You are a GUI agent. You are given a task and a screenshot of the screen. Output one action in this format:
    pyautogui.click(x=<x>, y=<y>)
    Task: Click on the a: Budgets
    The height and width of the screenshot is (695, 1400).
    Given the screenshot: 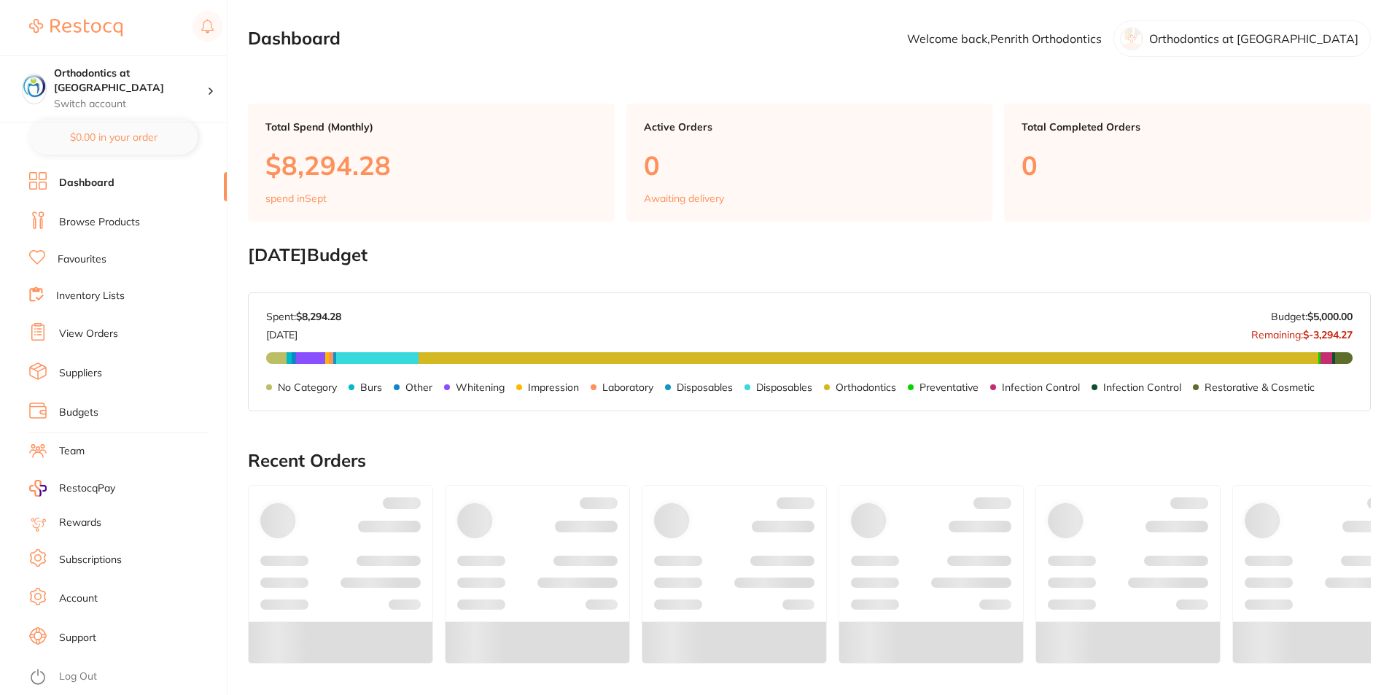 What is the action you would take?
    pyautogui.click(x=79, y=413)
    